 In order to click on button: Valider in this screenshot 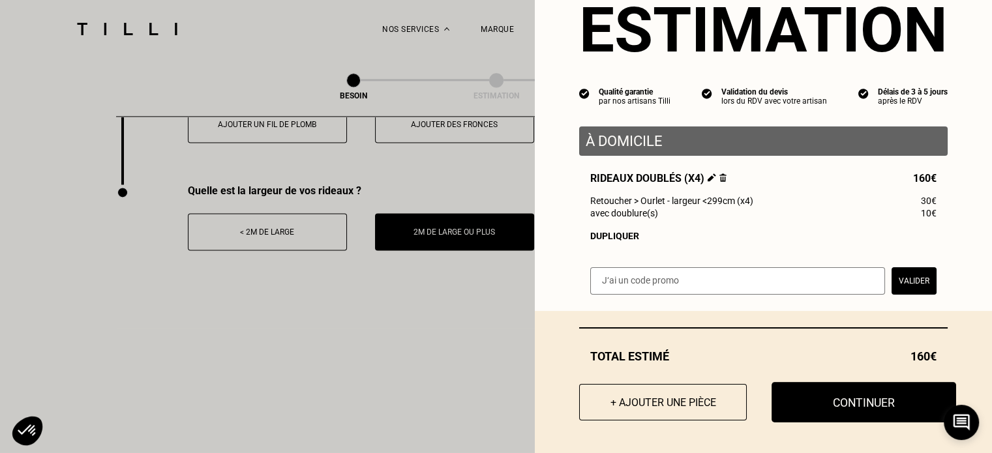, I will do `click(914, 281)`.